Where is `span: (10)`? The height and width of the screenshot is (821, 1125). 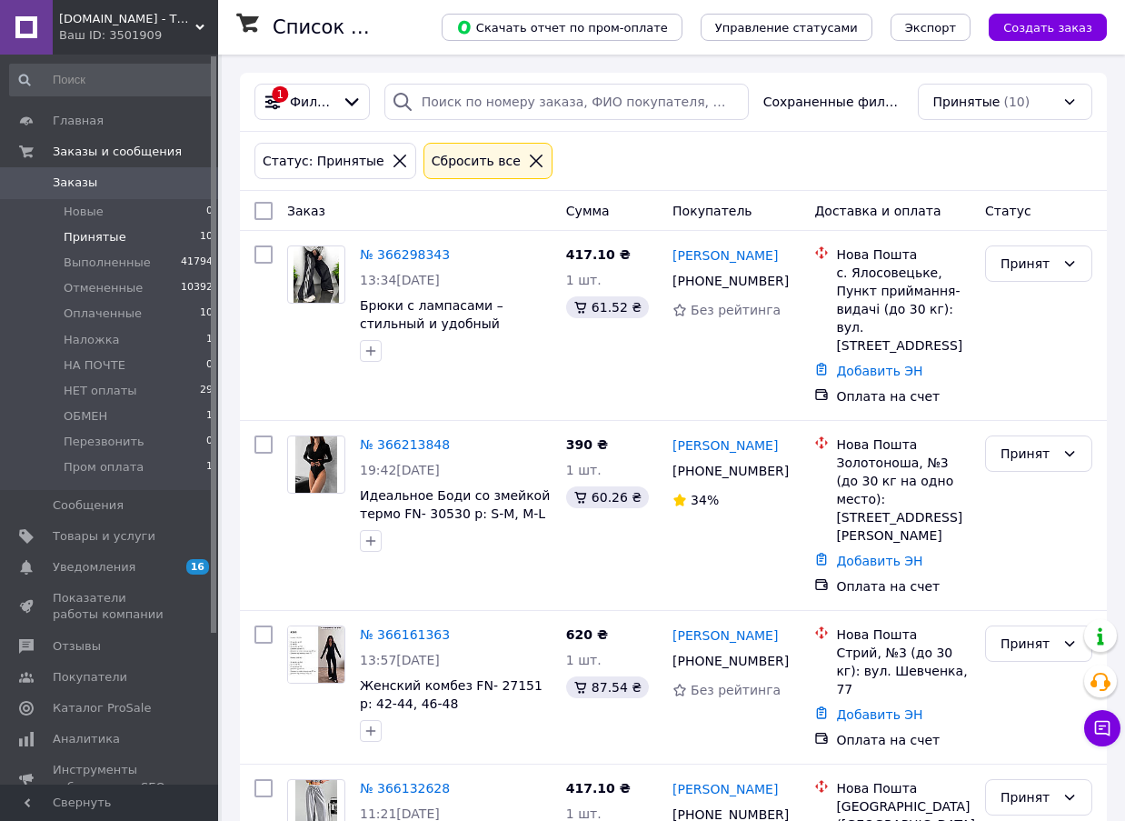
span: (10) is located at coordinates (1016, 102).